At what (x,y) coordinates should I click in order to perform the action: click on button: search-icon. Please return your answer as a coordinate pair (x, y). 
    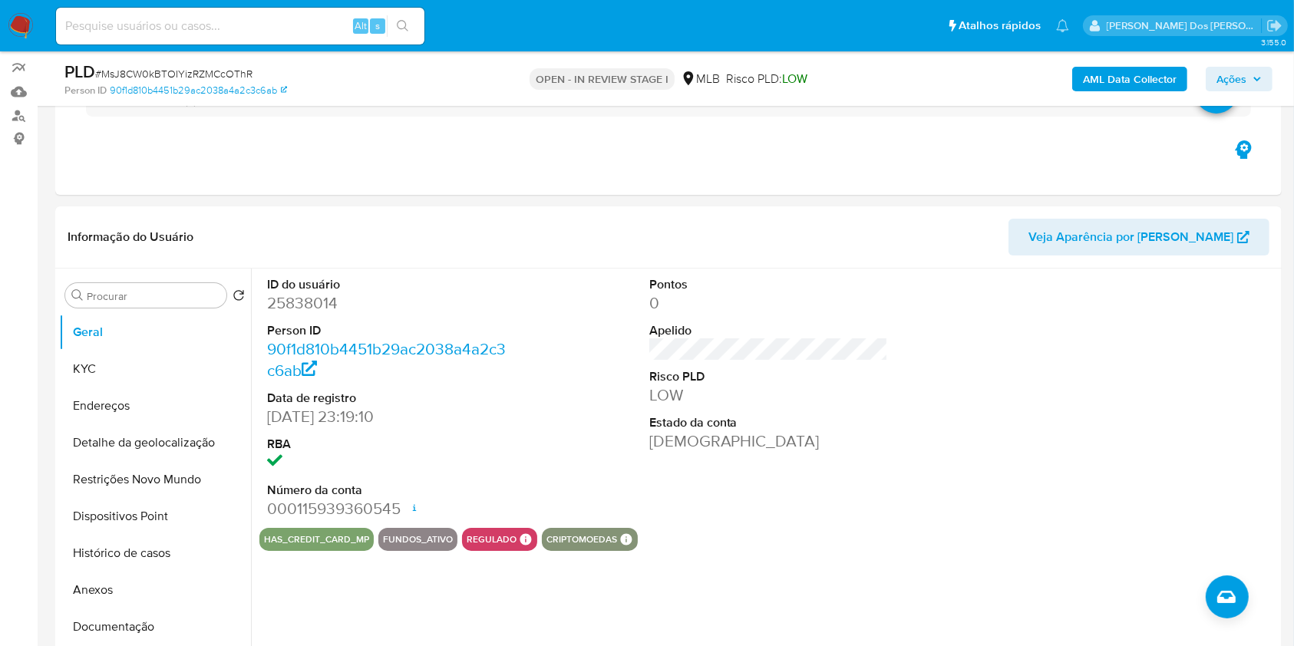
    Looking at the image, I should click on (402, 26).